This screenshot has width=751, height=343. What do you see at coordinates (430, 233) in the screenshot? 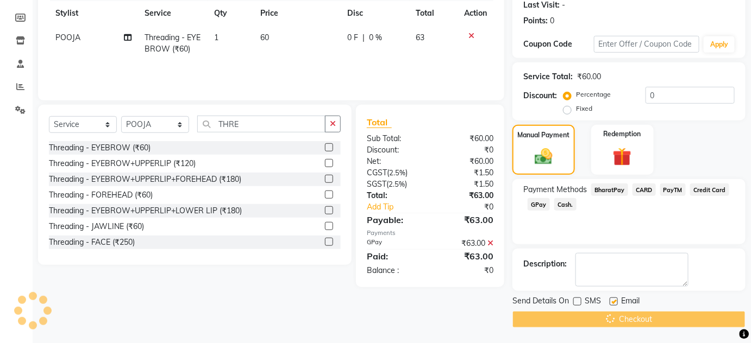
I see `div: Payments` at bounding box center [430, 233].